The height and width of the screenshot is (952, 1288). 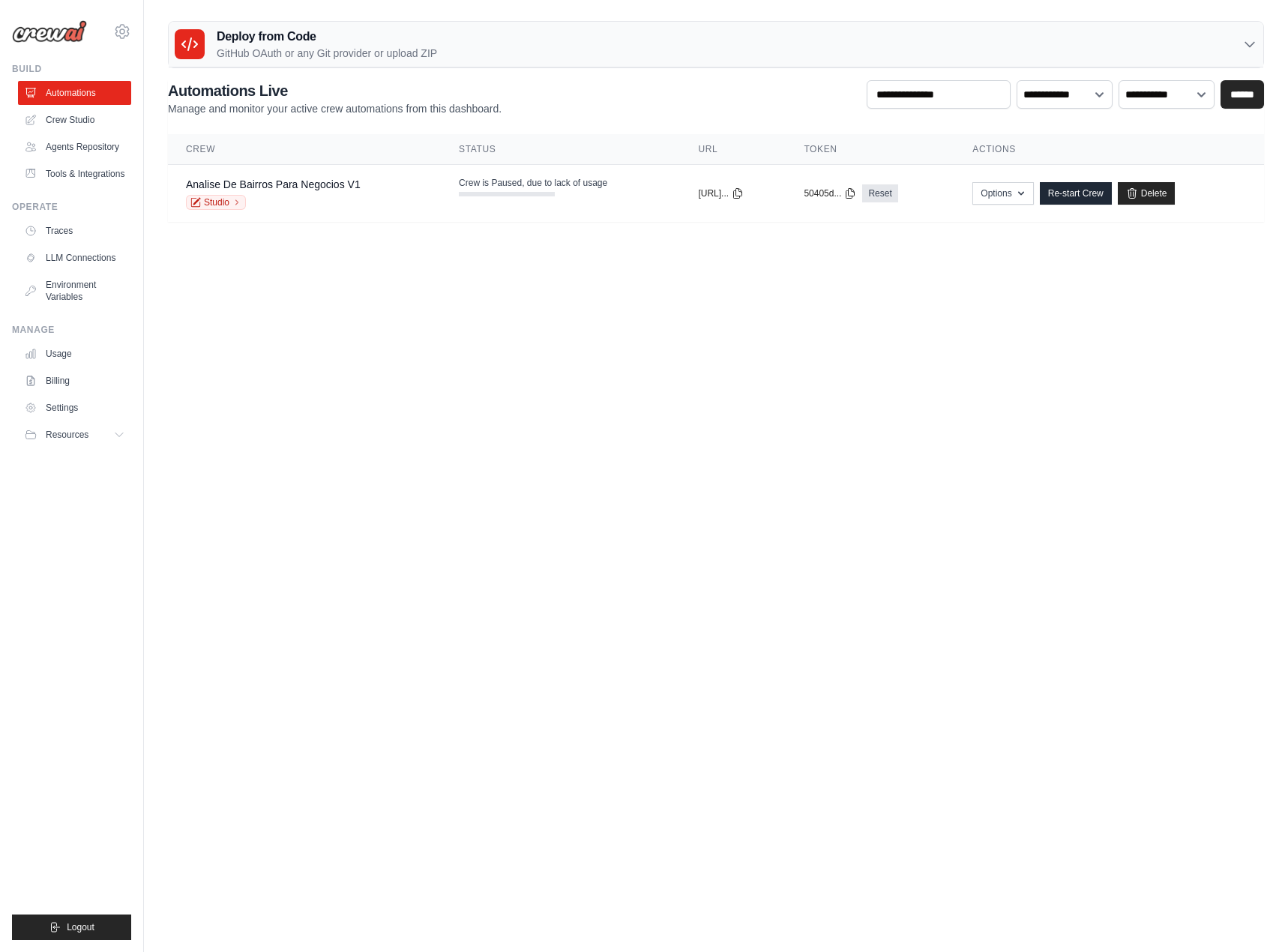 What do you see at coordinates (74, 258) in the screenshot?
I see `a: LLM Connections` at bounding box center [74, 258].